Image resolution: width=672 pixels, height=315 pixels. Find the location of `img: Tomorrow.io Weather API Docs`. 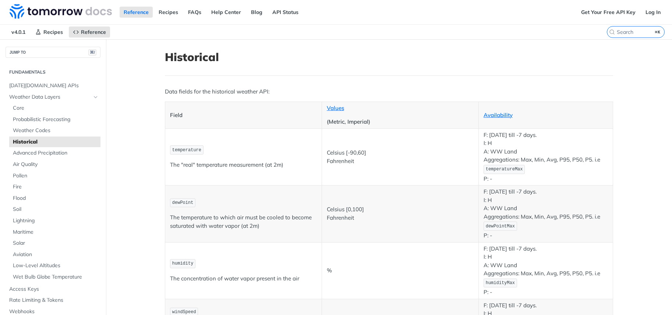

img: Tomorrow.io Weather API Docs is located at coordinates (61, 11).